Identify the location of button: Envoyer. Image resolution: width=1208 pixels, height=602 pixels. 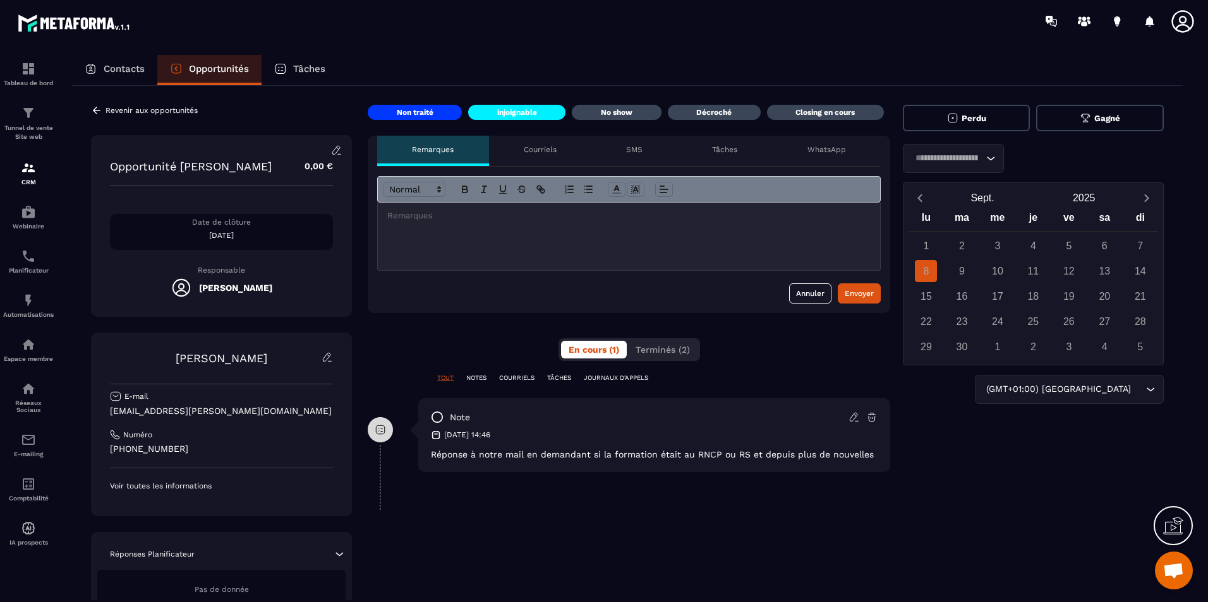
(859, 294).